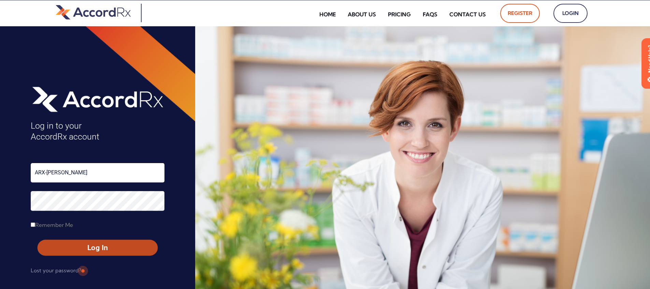 The width and height of the screenshot is (650, 289). What do you see at coordinates (571, 13) in the screenshot?
I see `a: Login` at bounding box center [571, 13].